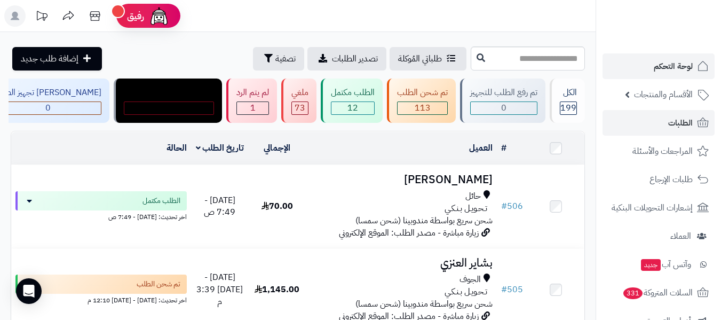  I want to click on a: #505, so click(512, 289).